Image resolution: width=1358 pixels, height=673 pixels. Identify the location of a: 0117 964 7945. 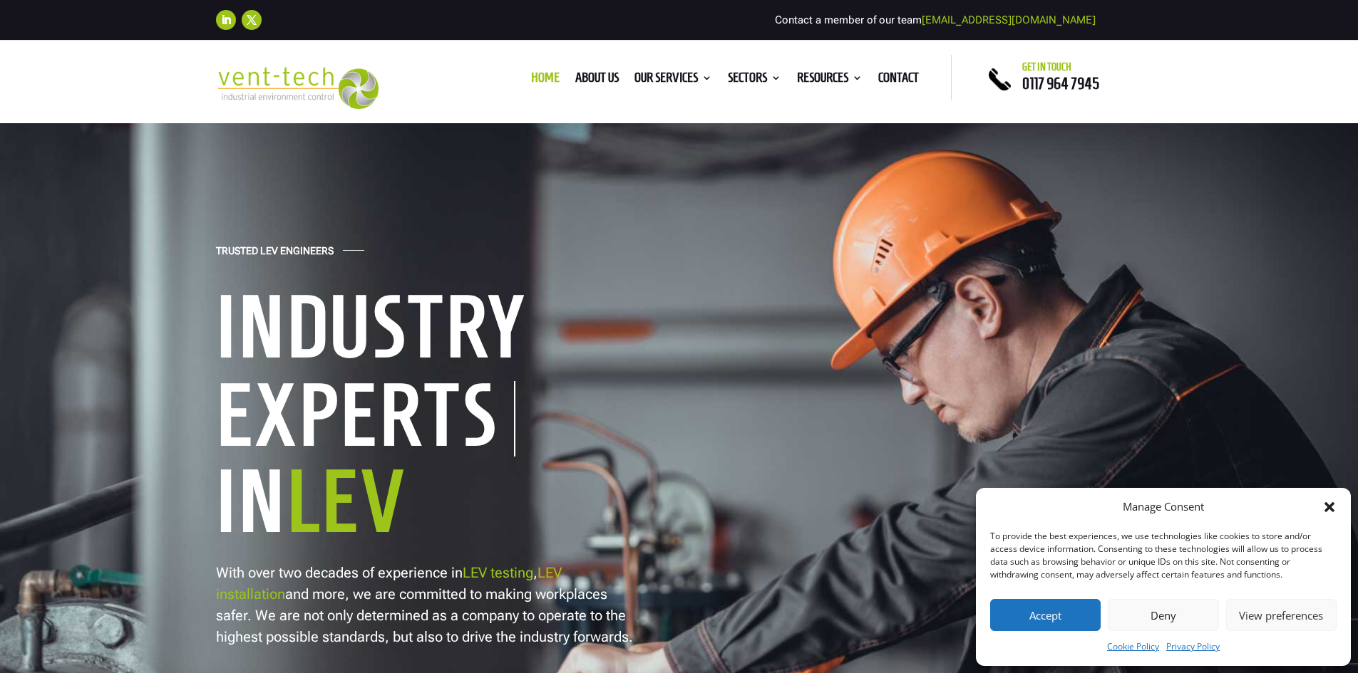
(1060, 83).